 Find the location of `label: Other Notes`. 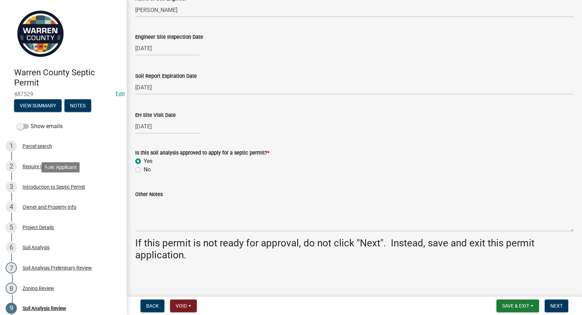

label: Other Notes is located at coordinates (149, 195).